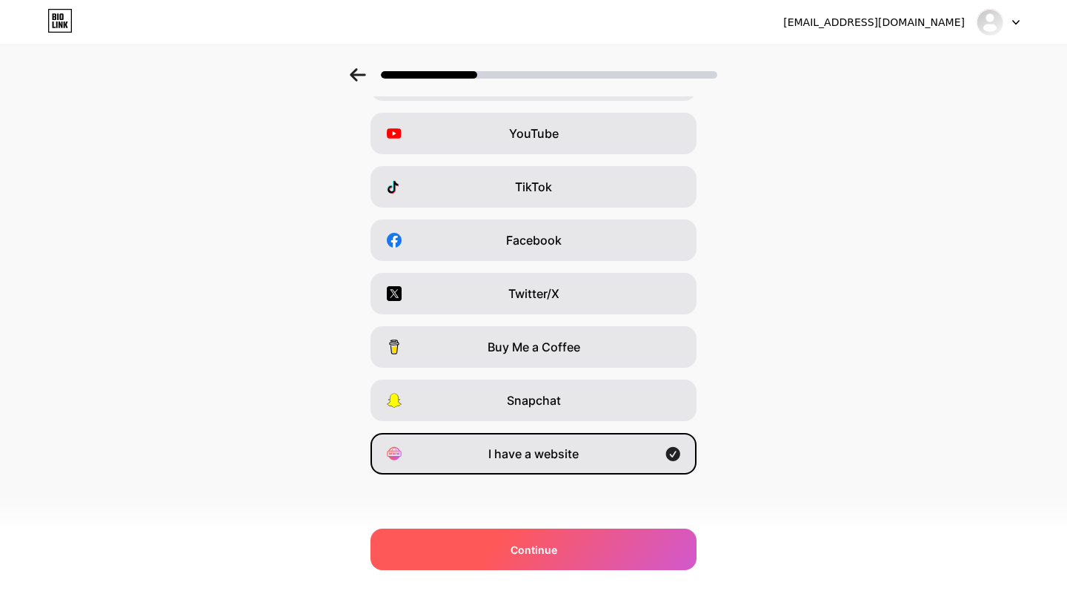  What do you see at coordinates (534, 549) in the screenshot?
I see `span: Continue` at bounding box center [534, 549].